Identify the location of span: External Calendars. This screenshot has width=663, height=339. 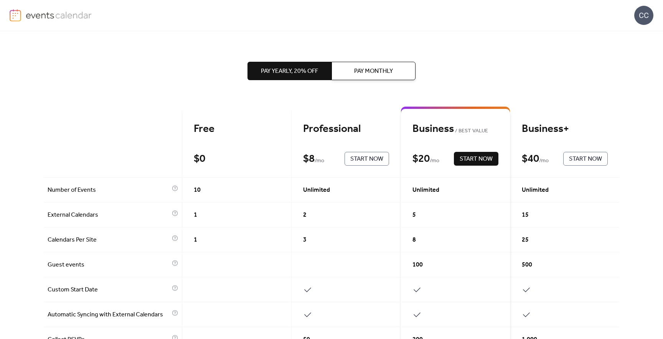
(109, 215).